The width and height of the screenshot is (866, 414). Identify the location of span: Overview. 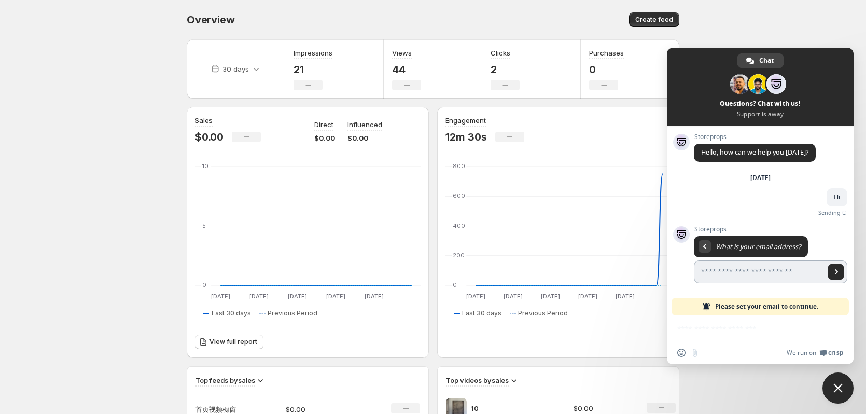
(210, 20).